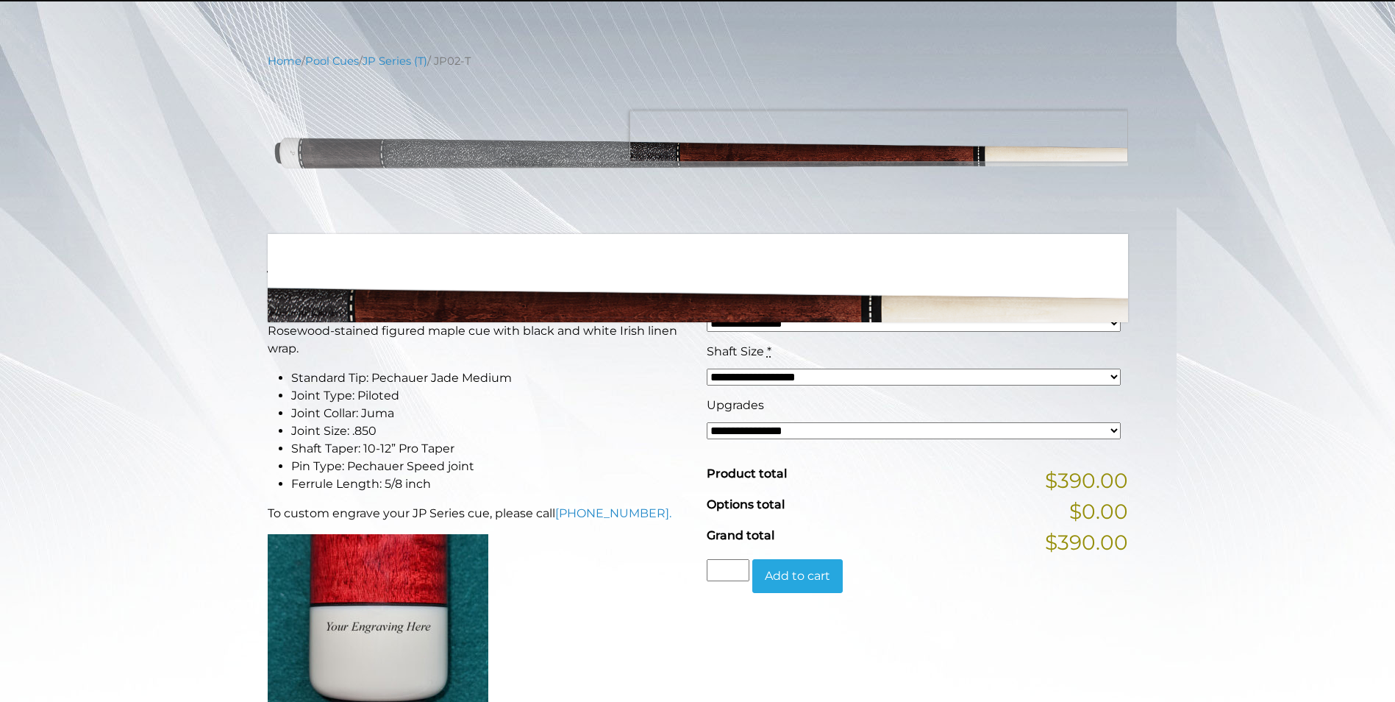 The width and height of the screenshot is (1395, 702). I want to click on span: $0.00, so click(1099, 511).